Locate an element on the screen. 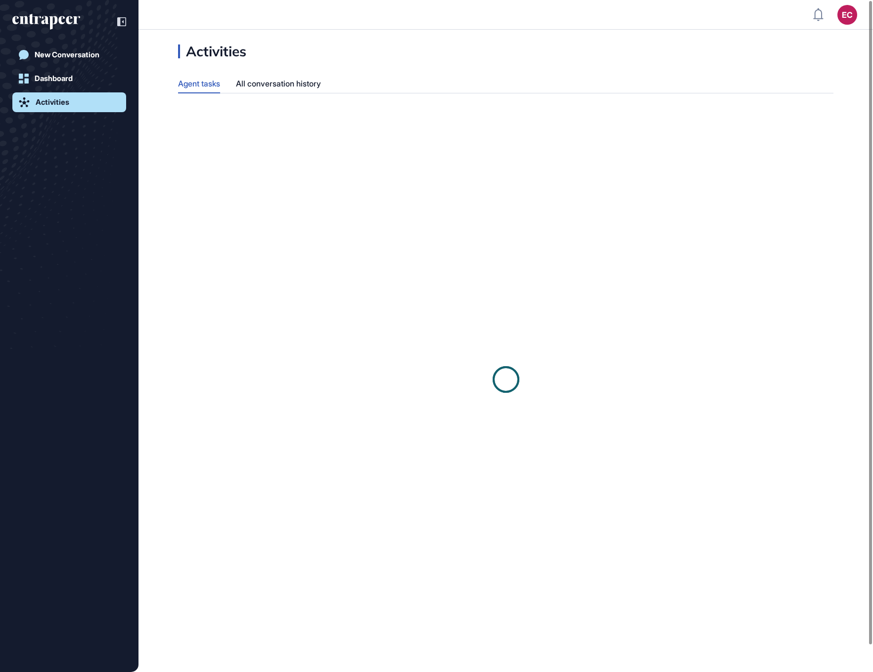  div: New Conversation is located at coordinates (67, 55).